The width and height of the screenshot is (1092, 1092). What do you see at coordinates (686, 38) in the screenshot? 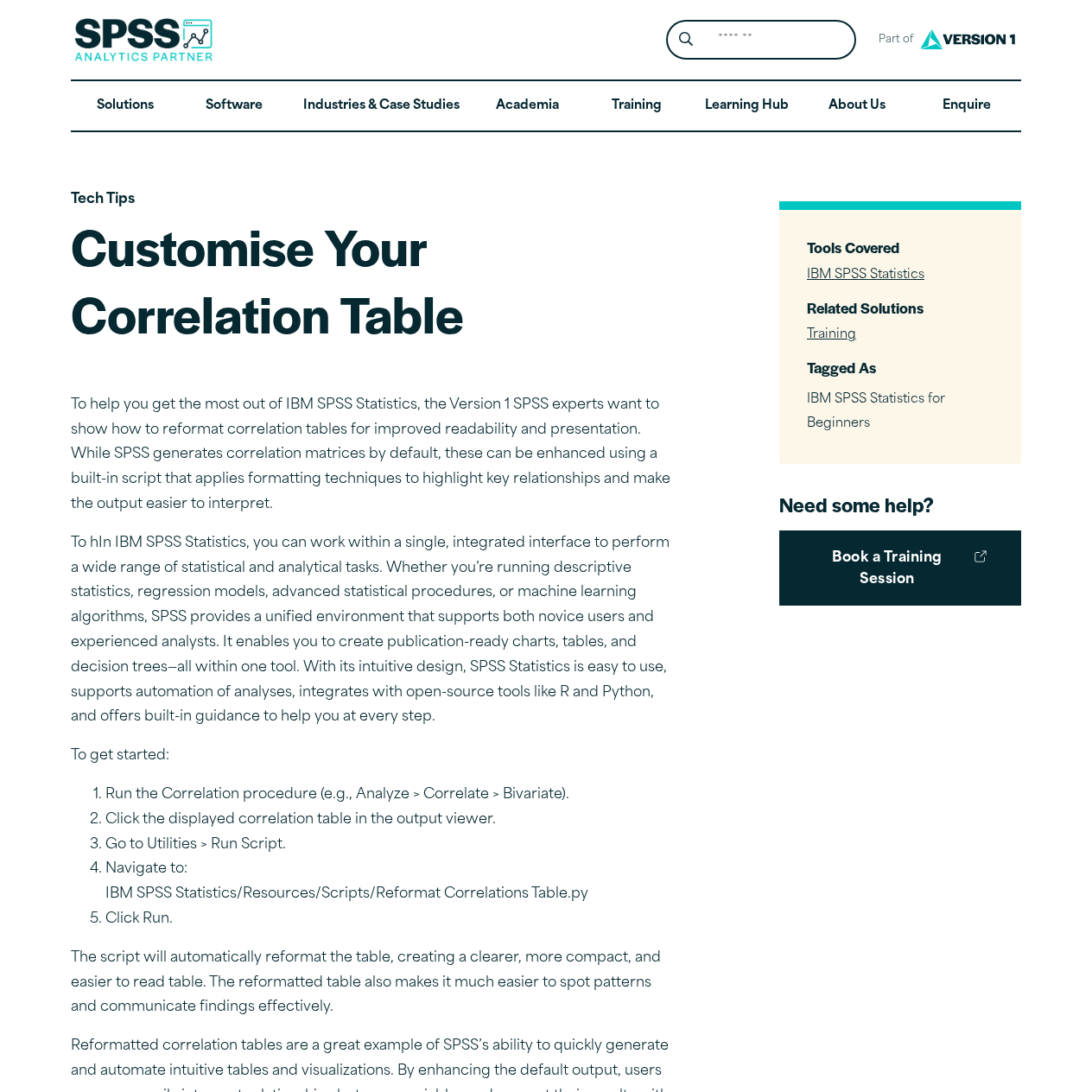
I see `svg: Search magnifying glass icon` at bounding box center [686, 38].